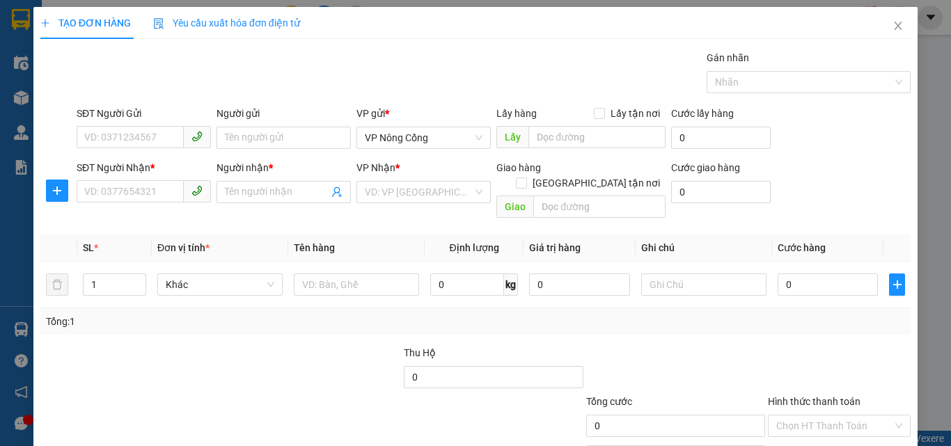 This screenshot has width=951, height=446. Describe the element at coordinates (721, 192) in the screenshot. I see `input: Cước giao hàng` at that location.